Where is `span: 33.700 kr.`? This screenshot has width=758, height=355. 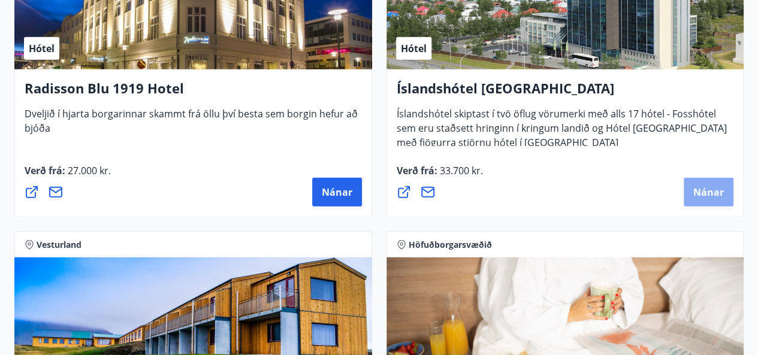
span: 33.700 kr. is located at coordinates (460, 171).